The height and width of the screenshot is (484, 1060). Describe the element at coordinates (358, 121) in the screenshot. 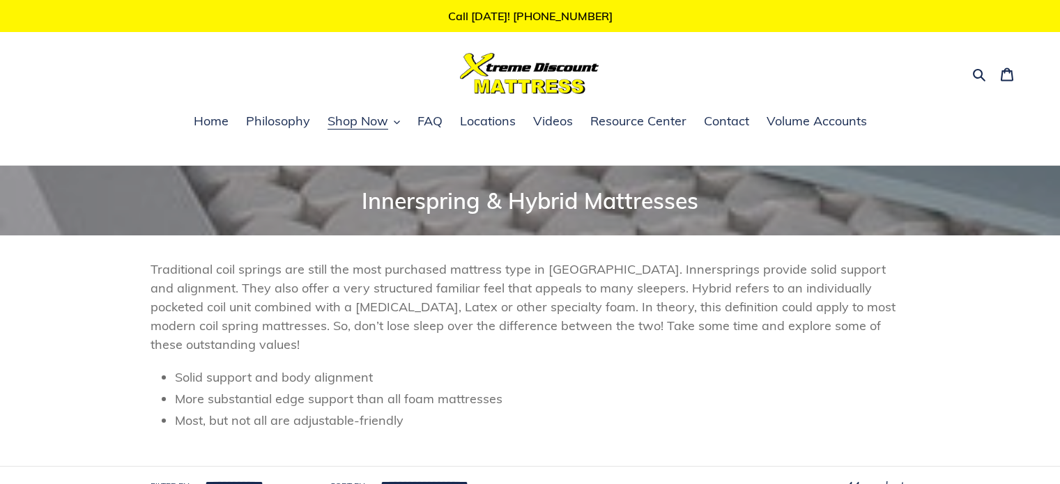

I see `span: Shop Now` at that location.